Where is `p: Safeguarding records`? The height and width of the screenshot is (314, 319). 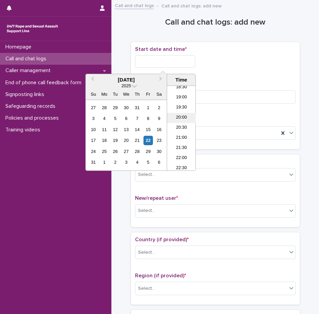 p: Safeguarding records is located at coordinates (32, 106).